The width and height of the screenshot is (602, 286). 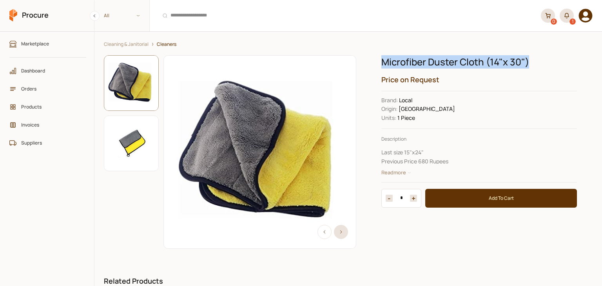 What do you see at coordinates (572, 22) in the screenshot?
I see `div: 1` at bounding box center [572, 22].